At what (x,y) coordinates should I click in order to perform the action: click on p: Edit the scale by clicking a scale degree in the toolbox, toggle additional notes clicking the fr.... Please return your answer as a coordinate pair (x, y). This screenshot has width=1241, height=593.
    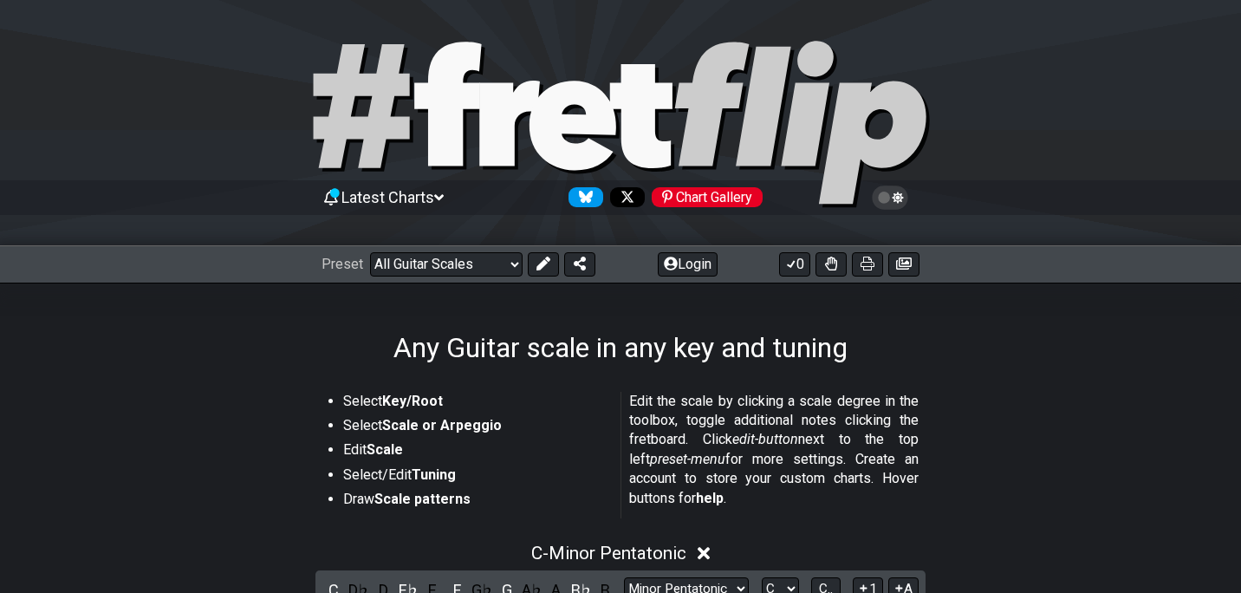
    Looking at the image, I should click on (774, 450).